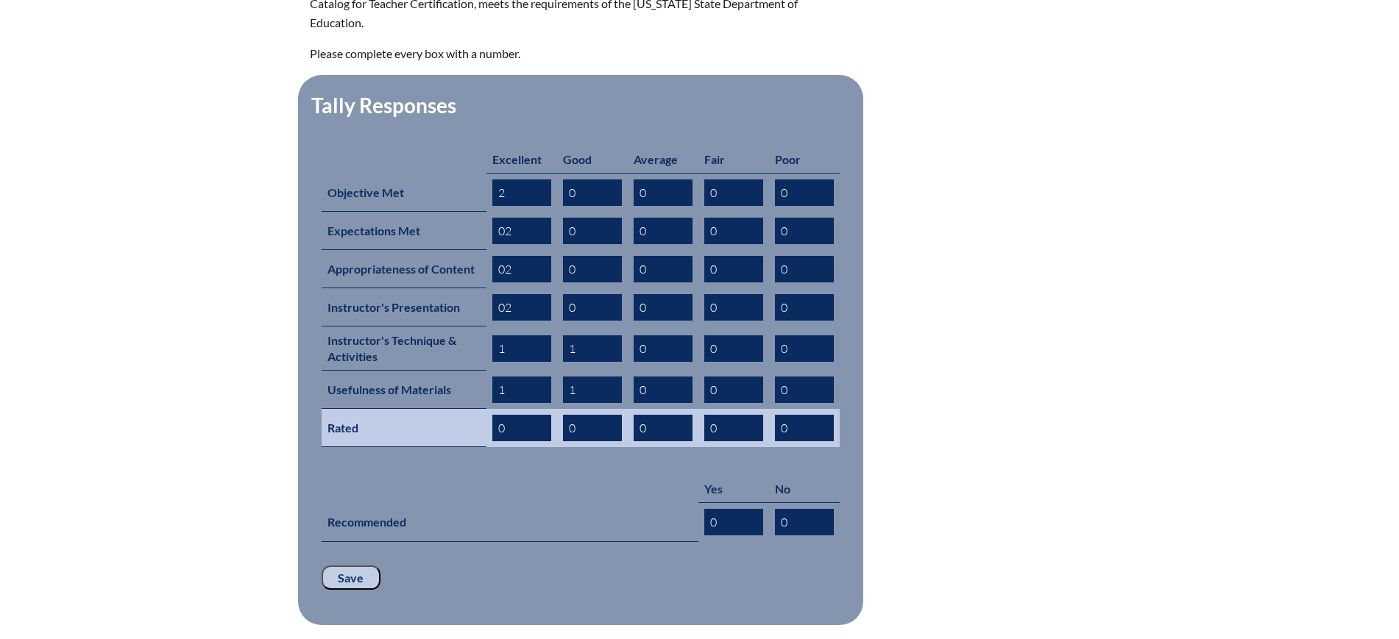 The width and height of the screenshot is (1399, 639). Describe the element at coordinates (404, 390) in the screenshot. I see `th: Usefulness of Materials` at that location.